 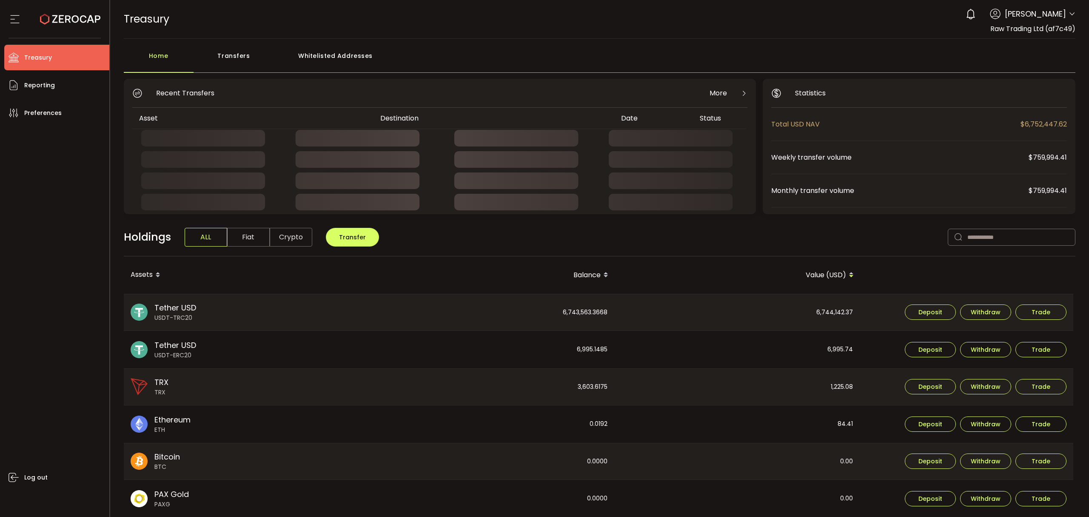 I want to click on span: PAX Gold, so click(x=171, y=494).